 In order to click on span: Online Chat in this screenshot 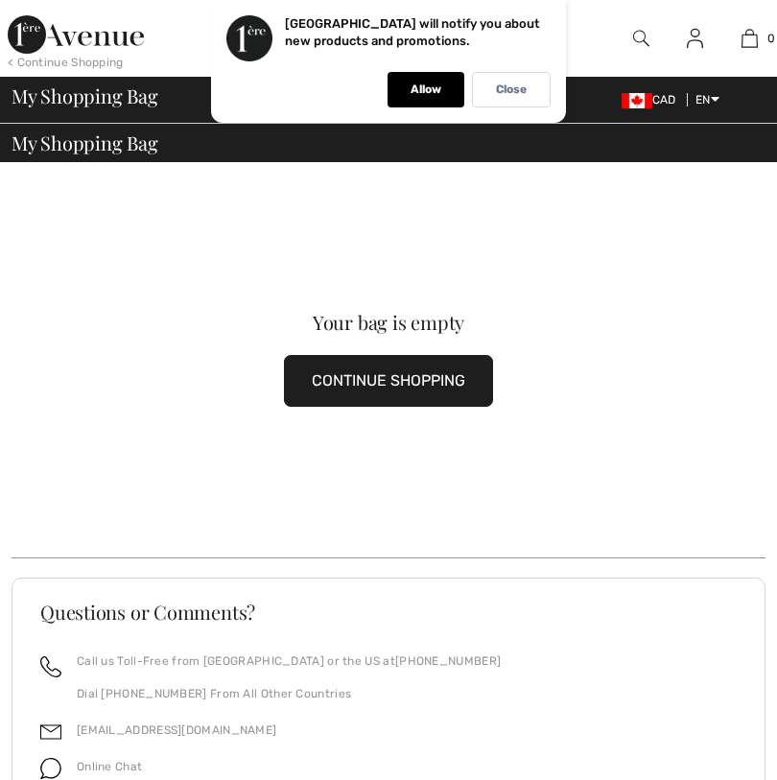, I will do `click(109, 766)`.